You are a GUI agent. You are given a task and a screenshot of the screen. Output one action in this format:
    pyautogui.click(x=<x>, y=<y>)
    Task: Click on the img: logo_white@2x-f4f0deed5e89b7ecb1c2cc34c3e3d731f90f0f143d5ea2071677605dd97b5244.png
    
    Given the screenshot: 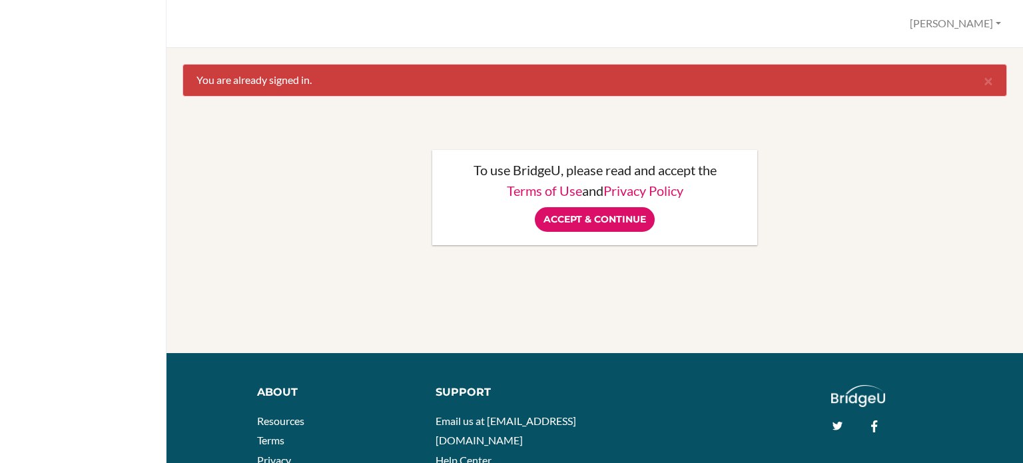 What is the action you would take?
    pyautogui.click(x=858, y=395)
    